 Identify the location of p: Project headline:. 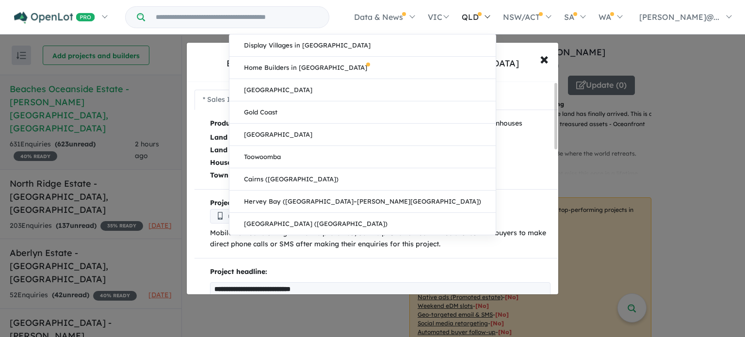
(380, 272).